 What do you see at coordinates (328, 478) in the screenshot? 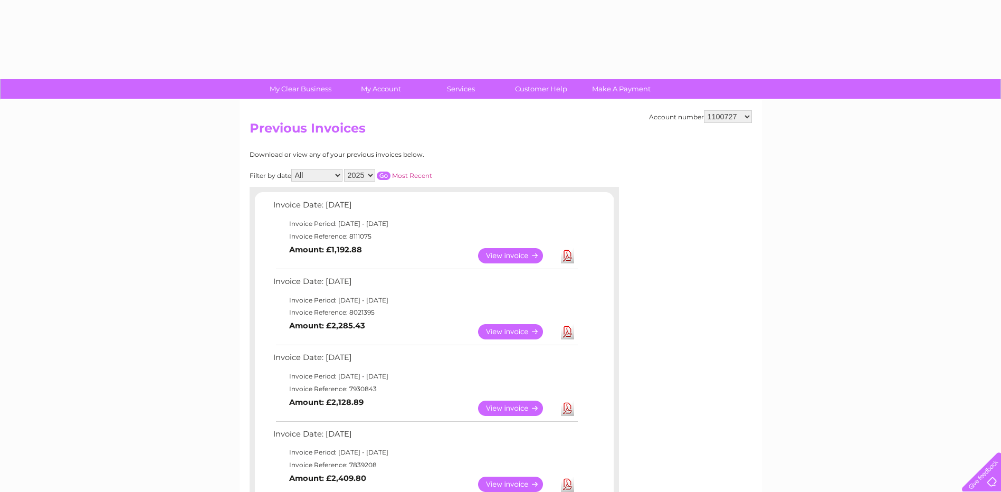
I see `b: Amount: £2,409.80` at bounding box center [328, 478].